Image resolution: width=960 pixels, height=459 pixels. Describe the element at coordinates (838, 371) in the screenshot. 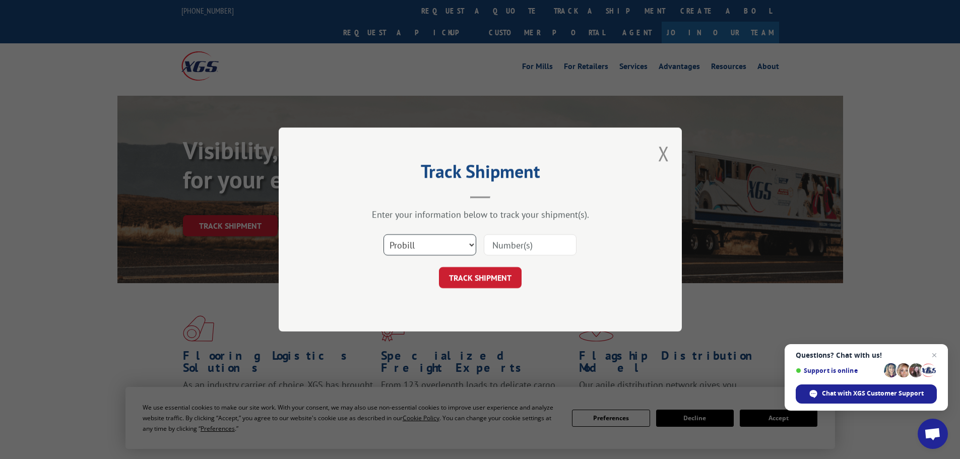

I see `span: Support is online` at that location.